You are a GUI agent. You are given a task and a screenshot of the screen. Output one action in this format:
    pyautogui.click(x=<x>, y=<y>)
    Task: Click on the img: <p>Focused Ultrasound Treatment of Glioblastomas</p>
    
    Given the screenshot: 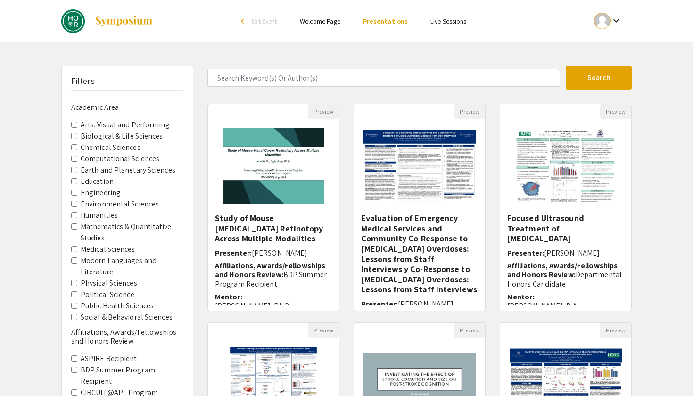 What is the action you would take?
    pyautogui.click(x=565, y=166)
    